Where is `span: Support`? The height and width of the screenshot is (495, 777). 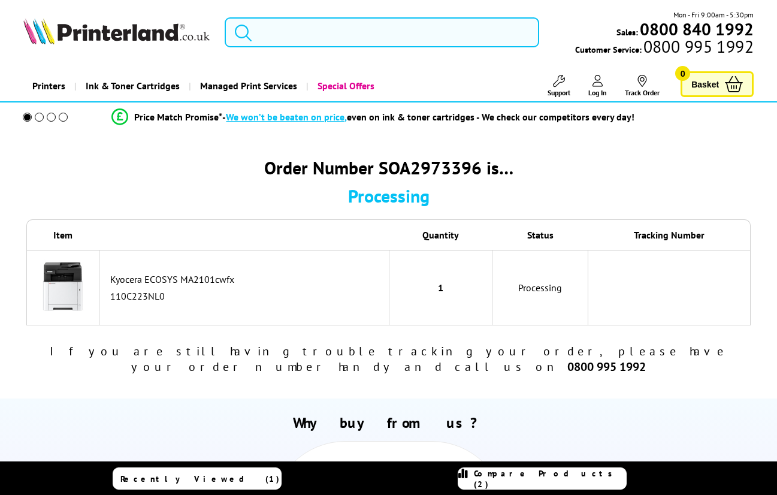 span: Support is located at coordinates (559, 92).